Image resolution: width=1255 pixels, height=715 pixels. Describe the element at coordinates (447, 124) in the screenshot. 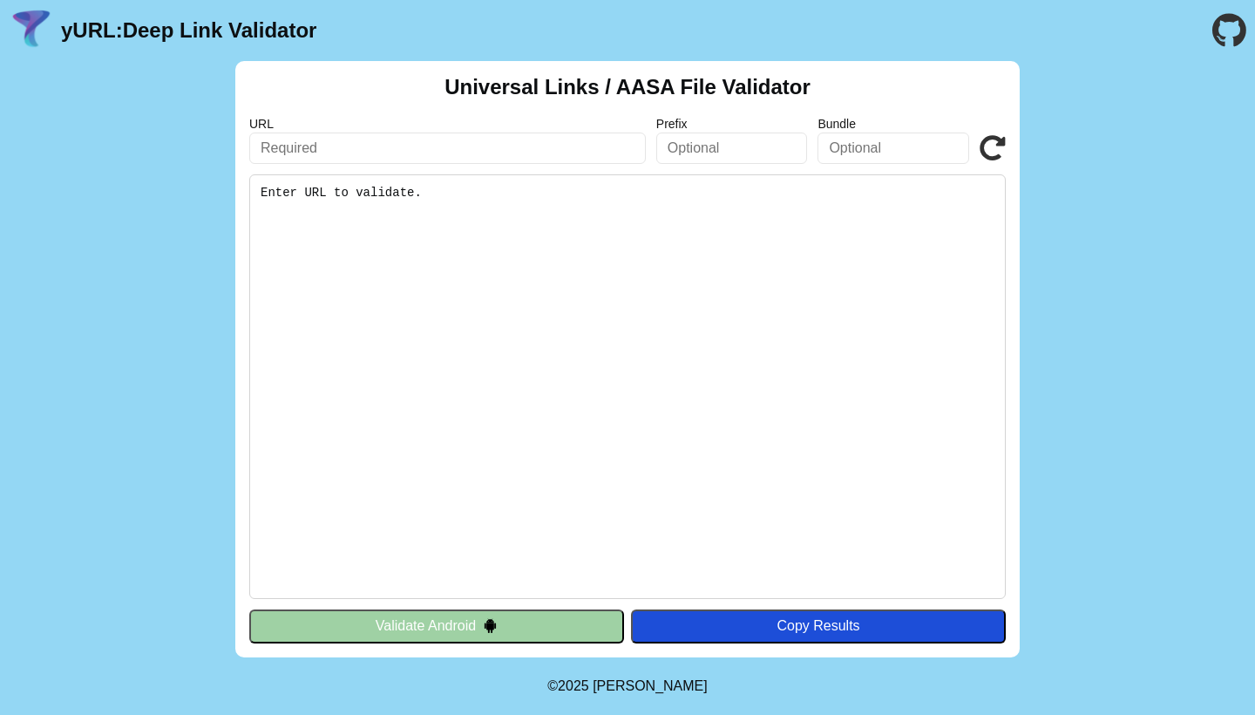

I see `label: URL` at that location.